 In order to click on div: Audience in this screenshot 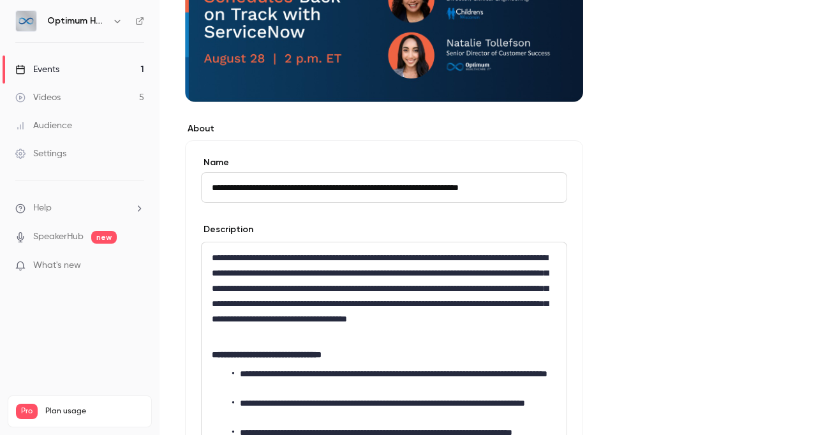, I will do `click(43, 126)`.